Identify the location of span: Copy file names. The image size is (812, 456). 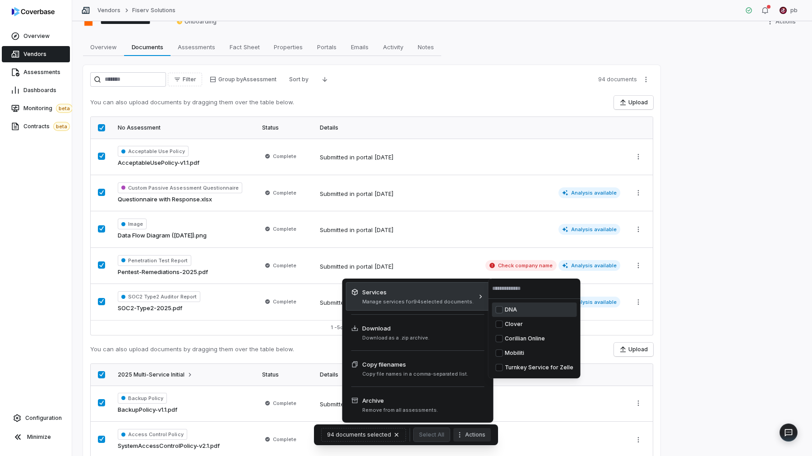
(415, 364).